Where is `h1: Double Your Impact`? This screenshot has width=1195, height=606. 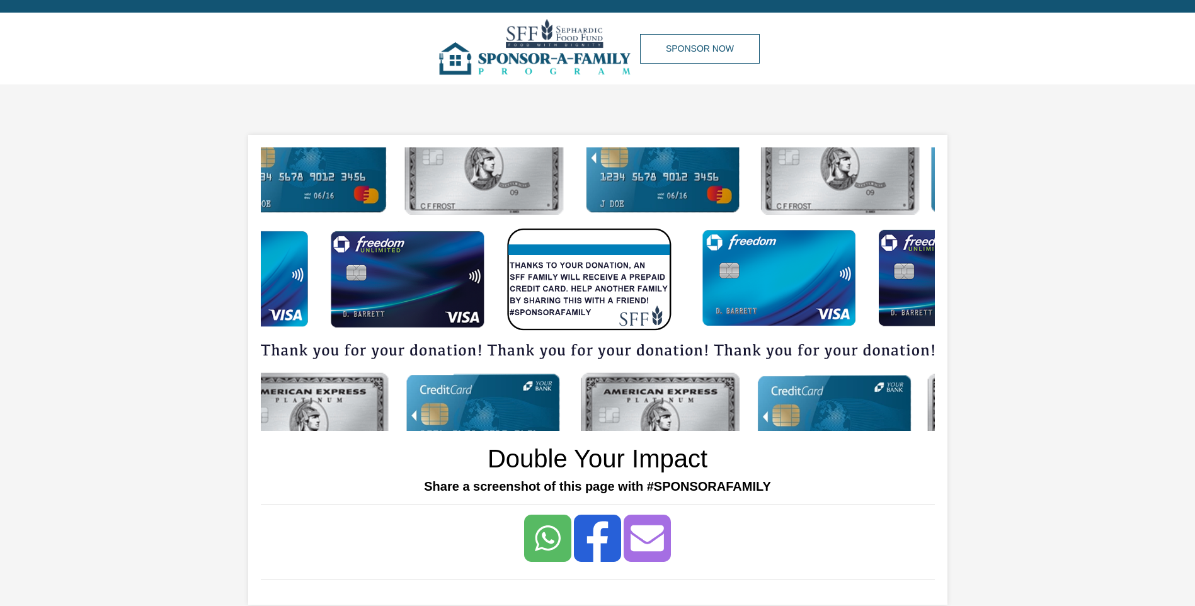
h1: Double Your Impact is located at coordinates (597, 458).